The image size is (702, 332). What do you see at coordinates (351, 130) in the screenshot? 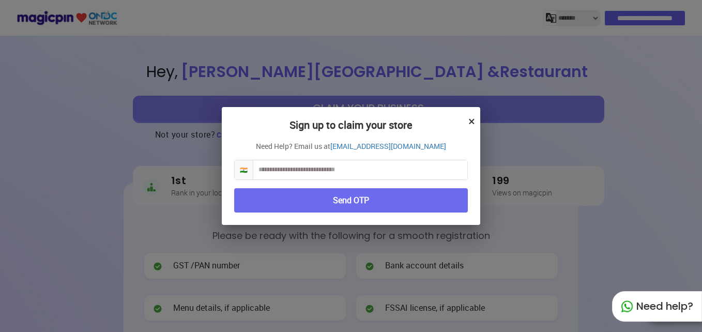
I see `h2: Sign up to claim your store` at bounding box center [351, 130].